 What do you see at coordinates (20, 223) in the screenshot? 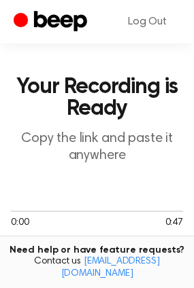
I see `span: 0:00` at bounding box center [20, 223].